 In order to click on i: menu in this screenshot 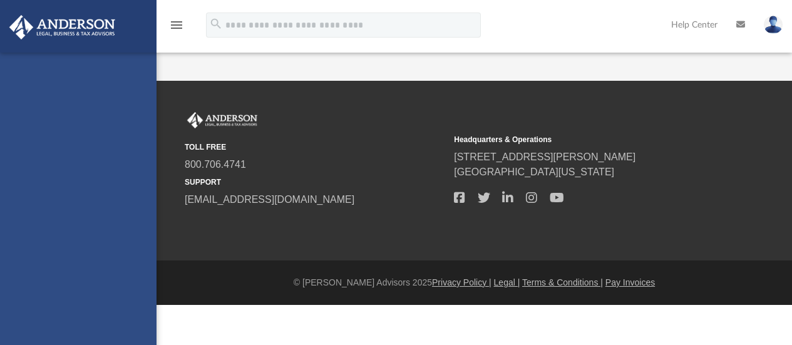, I will do `click(177, 25)`.